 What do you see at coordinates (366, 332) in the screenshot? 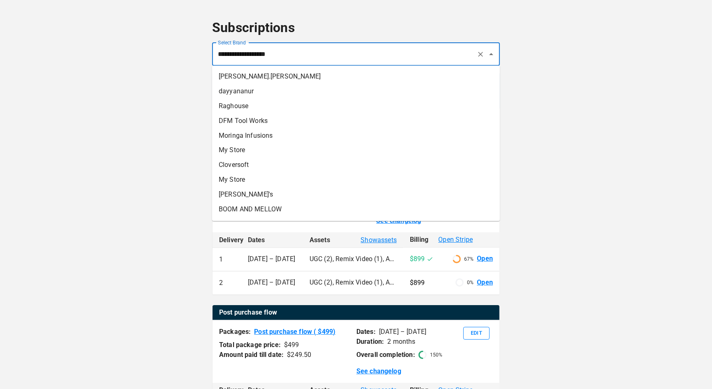
I see `p: Dates:` at bounding box center [366, 332].